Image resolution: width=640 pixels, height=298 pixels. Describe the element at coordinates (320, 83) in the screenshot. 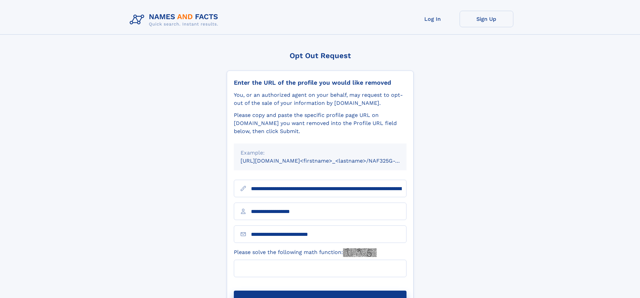

I see `div: Enter the URL of the profile you would like removed` at that location.